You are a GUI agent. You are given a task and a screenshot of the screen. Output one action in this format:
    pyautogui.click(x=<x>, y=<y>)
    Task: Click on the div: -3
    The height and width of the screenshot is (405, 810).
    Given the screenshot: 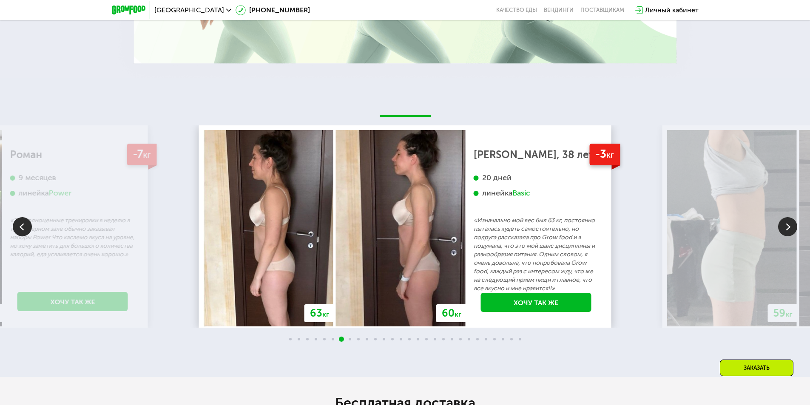 What is the action you would take?
    pyautogui.click(x=605, y=154)
    